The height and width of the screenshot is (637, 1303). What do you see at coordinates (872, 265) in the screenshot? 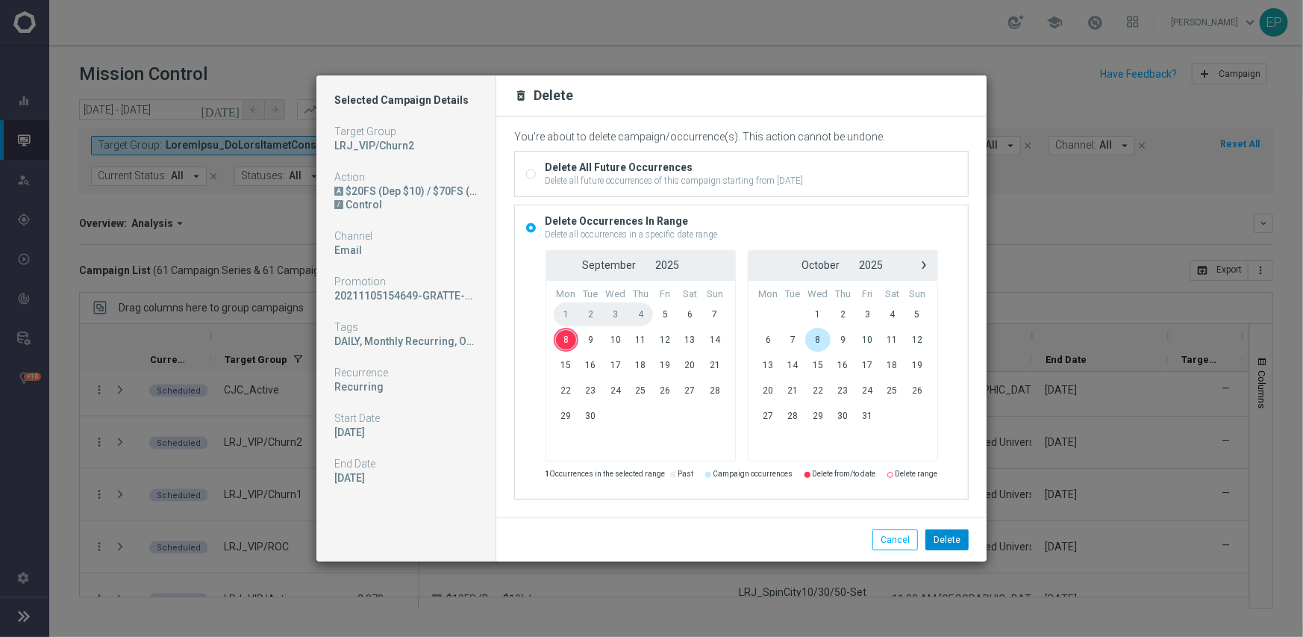
I see `span: 2025` at bounding box center [872, 265].